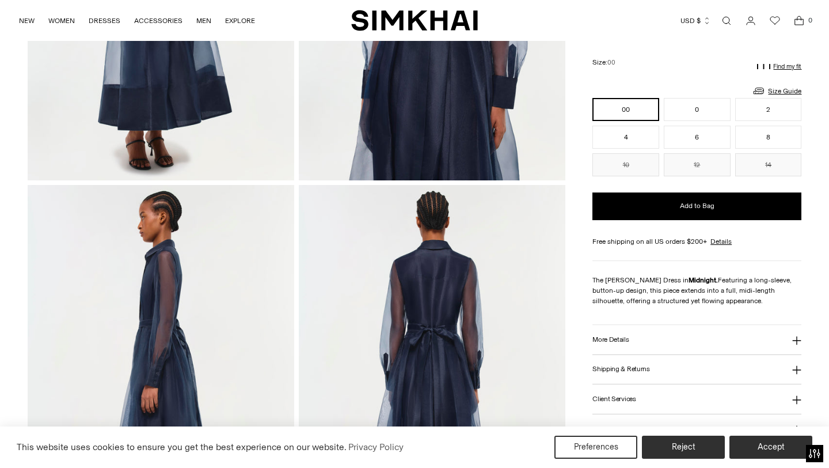  Describe the element at coordinates (596, 447) in the screenshot. I see `button: Preferences` at that location.